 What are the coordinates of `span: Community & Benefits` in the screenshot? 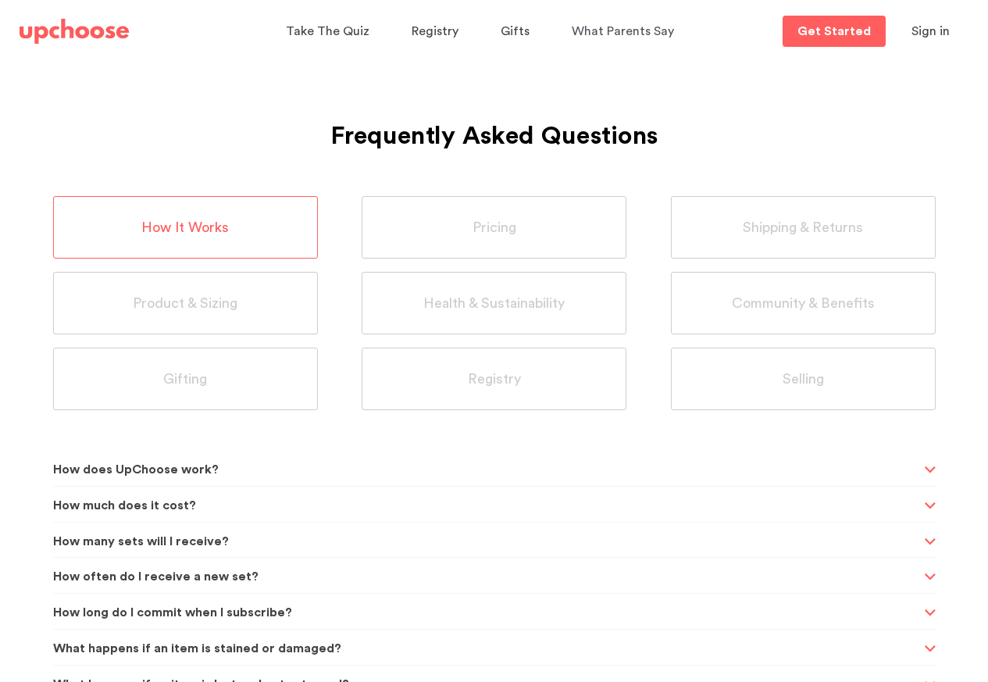 It's located at (803, 303).